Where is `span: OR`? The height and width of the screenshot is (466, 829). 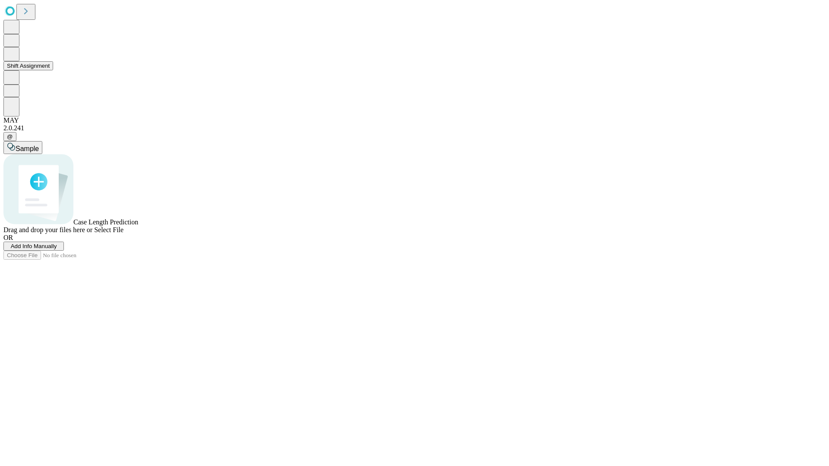
span: OR is located at coordinates (8, 238).